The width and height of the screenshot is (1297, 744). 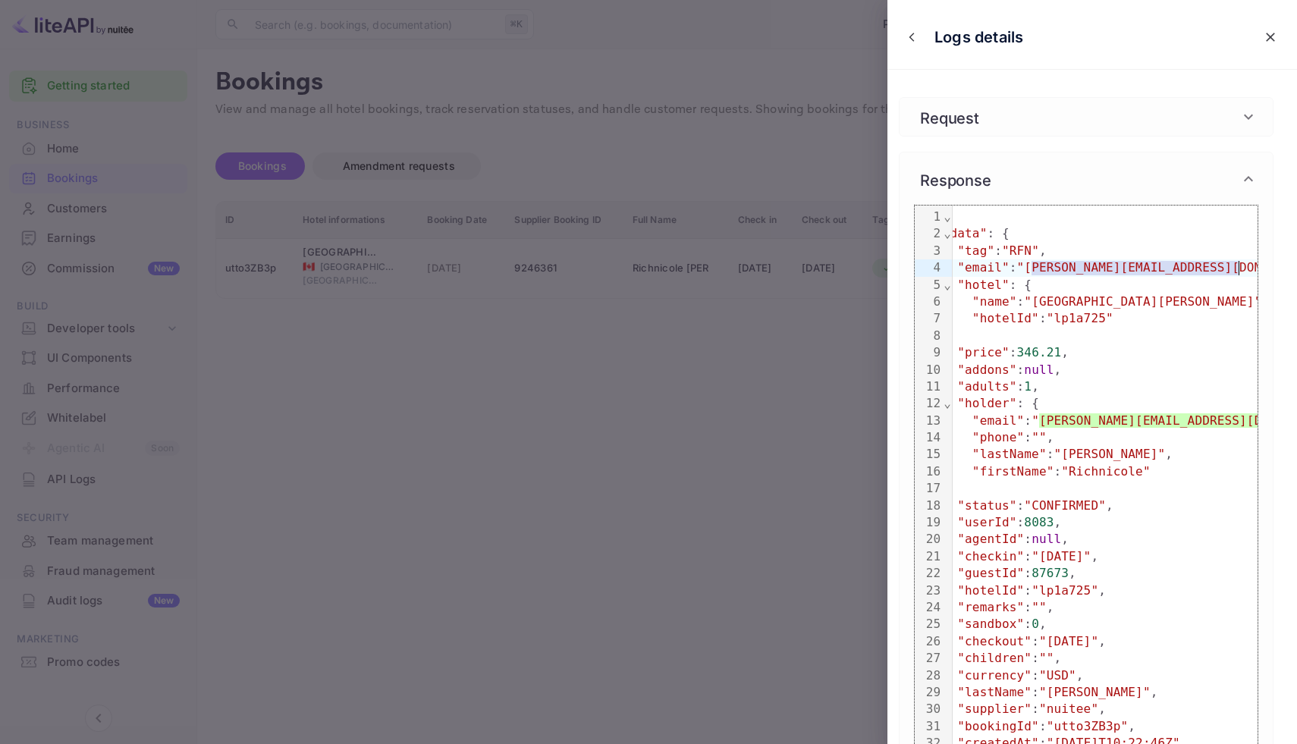 I want to click on div: 6, so click(x=928, y=302).